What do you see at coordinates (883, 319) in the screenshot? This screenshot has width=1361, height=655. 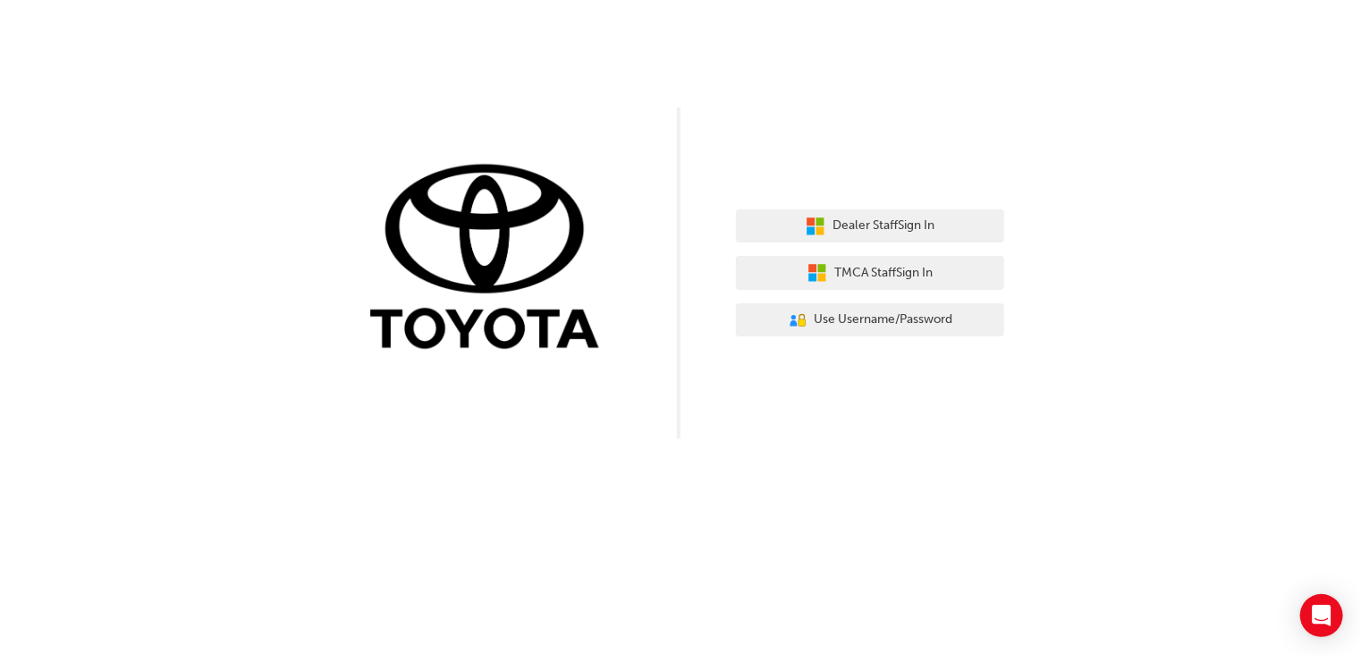 I see `span: Use Username/Password` at bounding box center [883, 319].